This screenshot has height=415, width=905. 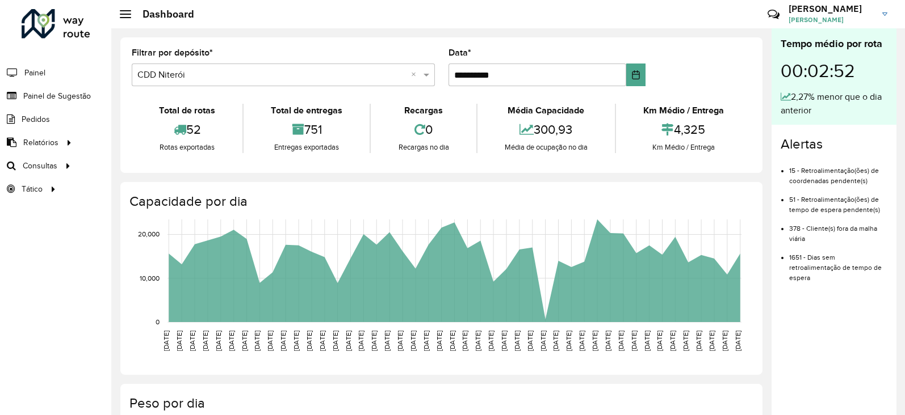 What do you see at coordinates (683, 129) in the screenshot?
I see `div: 4,325` at bounding box center [683, 129].